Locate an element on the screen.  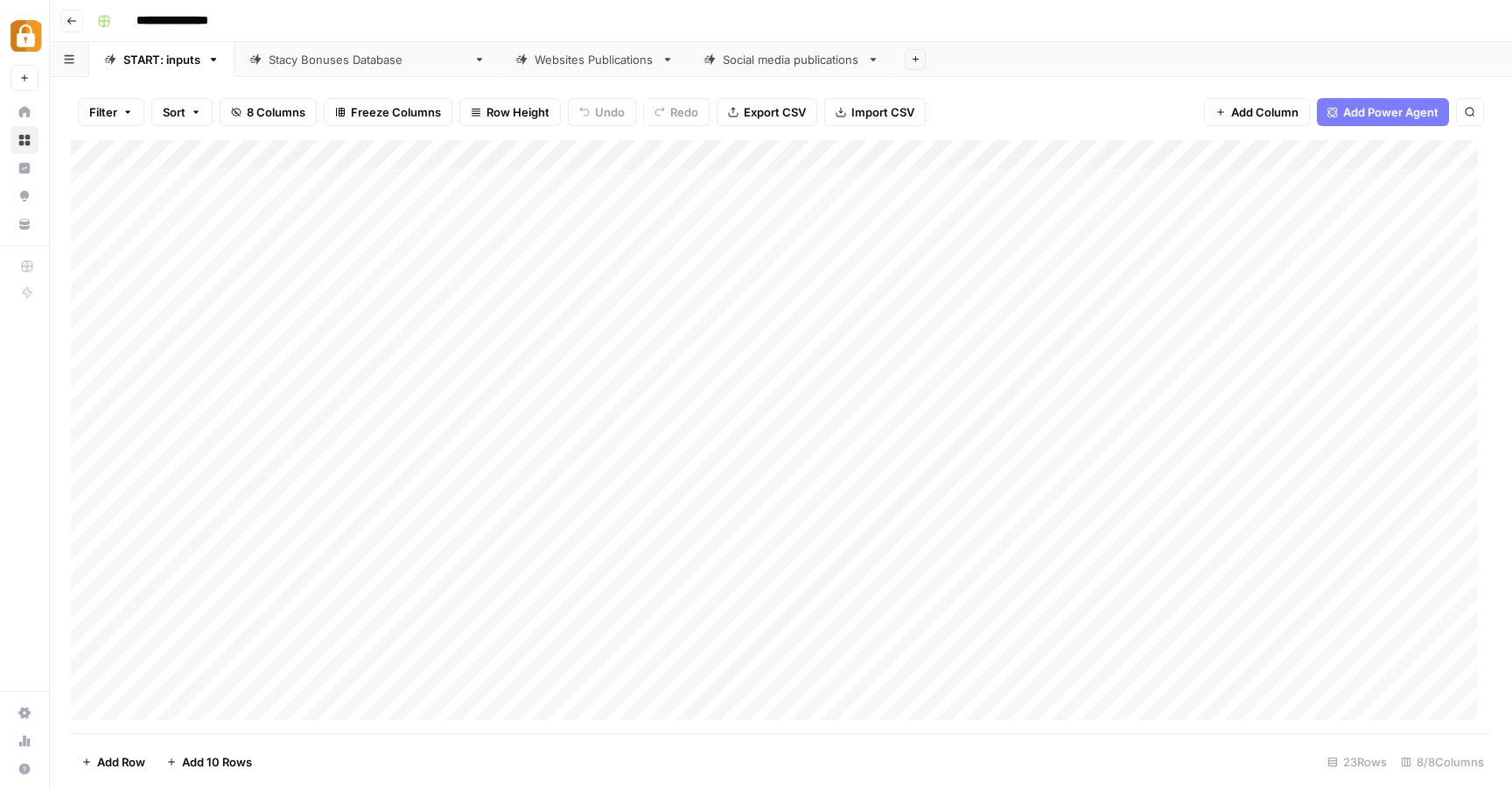
a: Social media publications is located at coordinates (791, 60).